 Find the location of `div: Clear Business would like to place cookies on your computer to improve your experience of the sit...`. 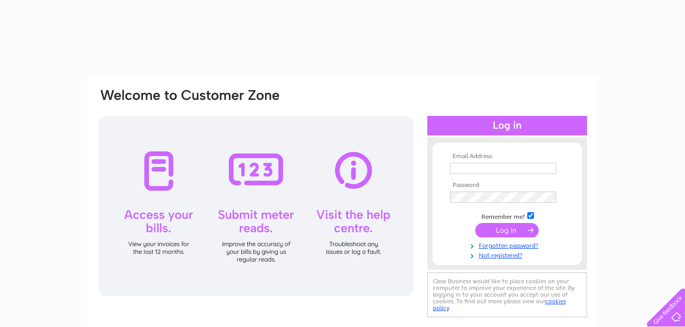

div: Clear Business would like to place cookies on your computer to improve your experience of the sit... is located at coordinates (507, 295).